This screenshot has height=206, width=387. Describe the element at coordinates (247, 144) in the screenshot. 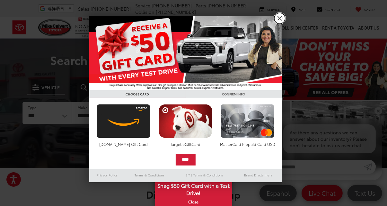

I see `div: MasterCard Prepaid Card USD` at that location.